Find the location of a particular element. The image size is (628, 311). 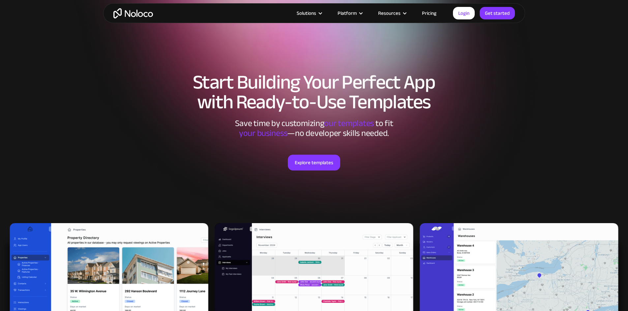

span: your business is located at coordinates (263, 133).